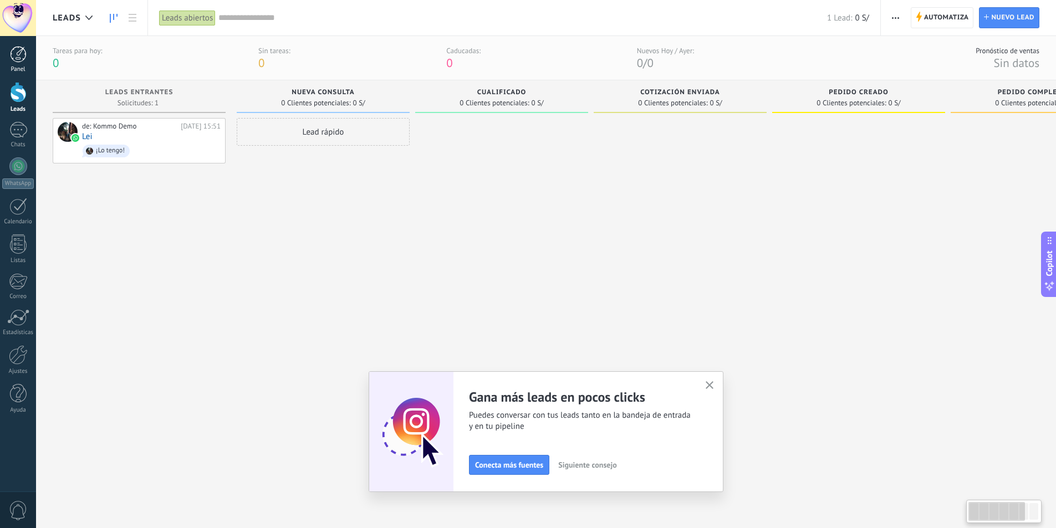 This screenshot has height=528, width=1056. Describe the element at coordinates (943, 18) in the screenshot. I see `a: Automatiza` at that location.